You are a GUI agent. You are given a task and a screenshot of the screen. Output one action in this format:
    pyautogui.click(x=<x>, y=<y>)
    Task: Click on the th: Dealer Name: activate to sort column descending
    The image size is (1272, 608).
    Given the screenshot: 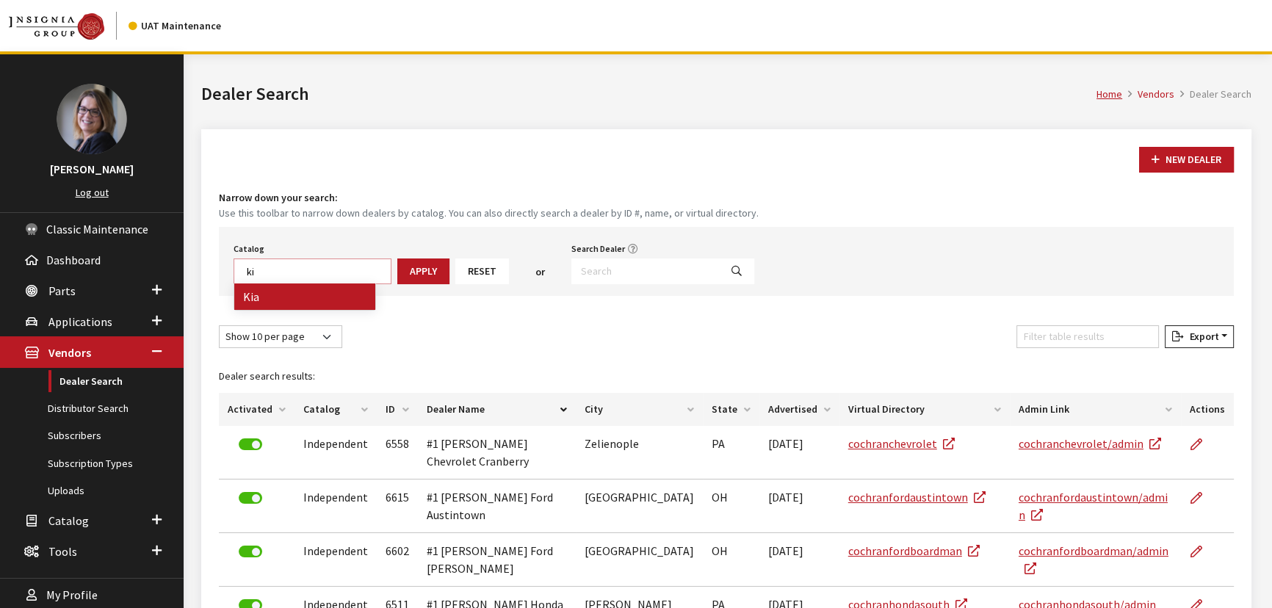 What is the action you would take?
    pyautogui.click(x=497, y=409)
    